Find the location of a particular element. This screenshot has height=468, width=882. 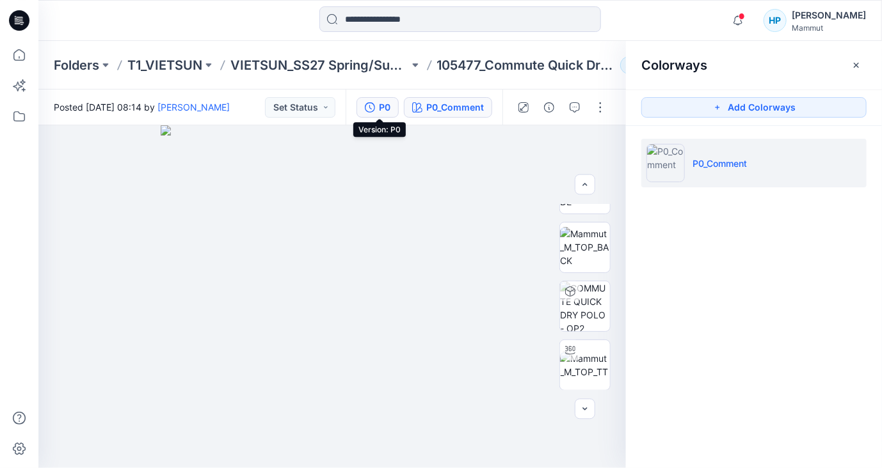

p: T1_VIETSUN is located at coordinates (164, 65).